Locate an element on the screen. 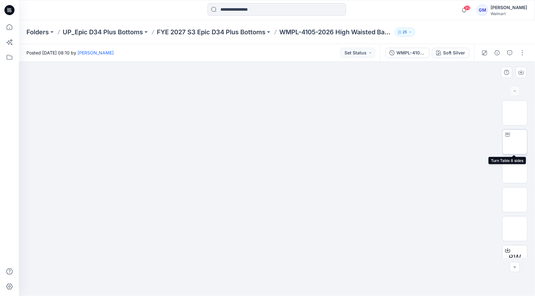  p: Folders is located at coordinates (37, 32).